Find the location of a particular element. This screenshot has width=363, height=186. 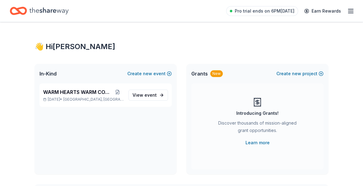

button: Createnewevent is located at coordinates (150, 74).